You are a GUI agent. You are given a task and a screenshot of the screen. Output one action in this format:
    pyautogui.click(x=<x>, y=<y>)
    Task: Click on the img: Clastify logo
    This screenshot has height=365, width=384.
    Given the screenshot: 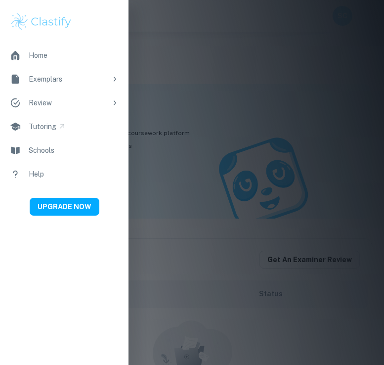 What is the action you would take?
    pyautogui.click(x=41, y=22)
    